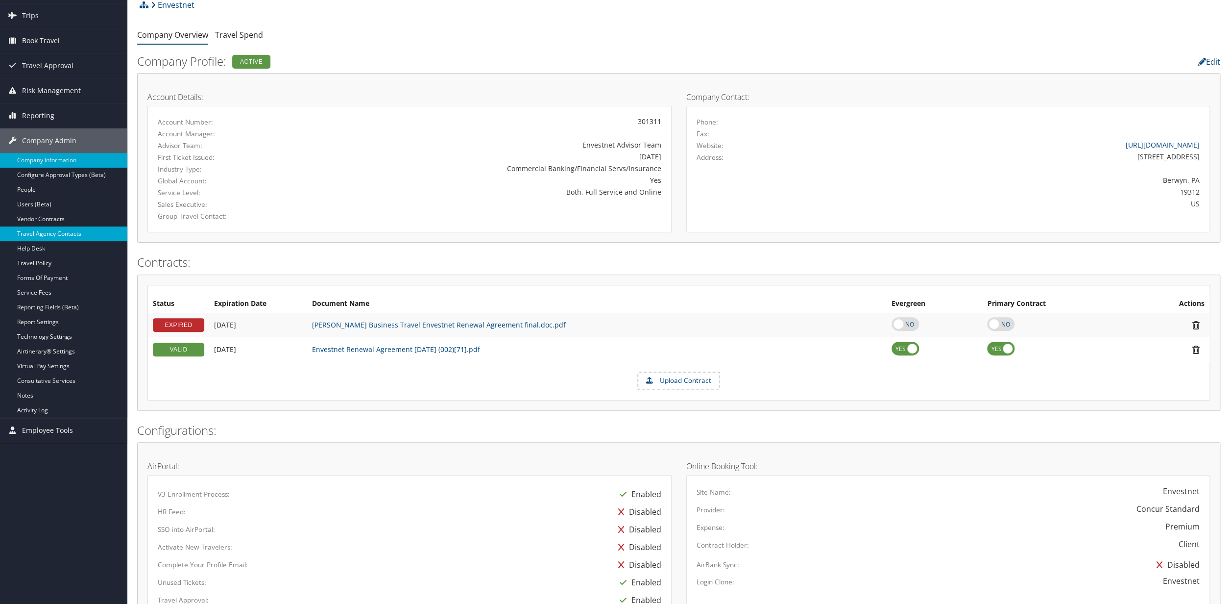 The height and width of the screenshot is (604, 1230). I want to click on span: Risk Management, so click(51, 91).